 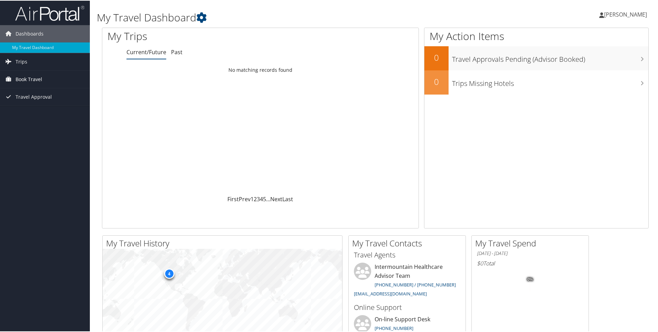 What do you see at coordinates (194, 36) in the screenshot?
I see `h1: My Trips` at bounding box center [194, 36].